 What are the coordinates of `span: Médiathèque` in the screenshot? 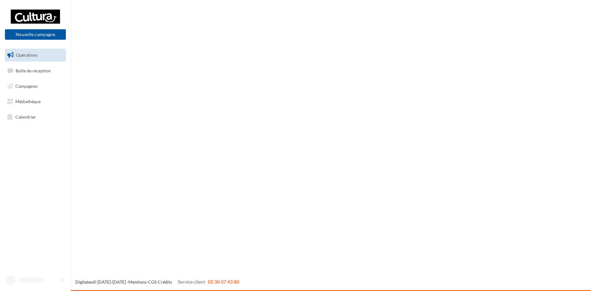 It's located at (28, 101).